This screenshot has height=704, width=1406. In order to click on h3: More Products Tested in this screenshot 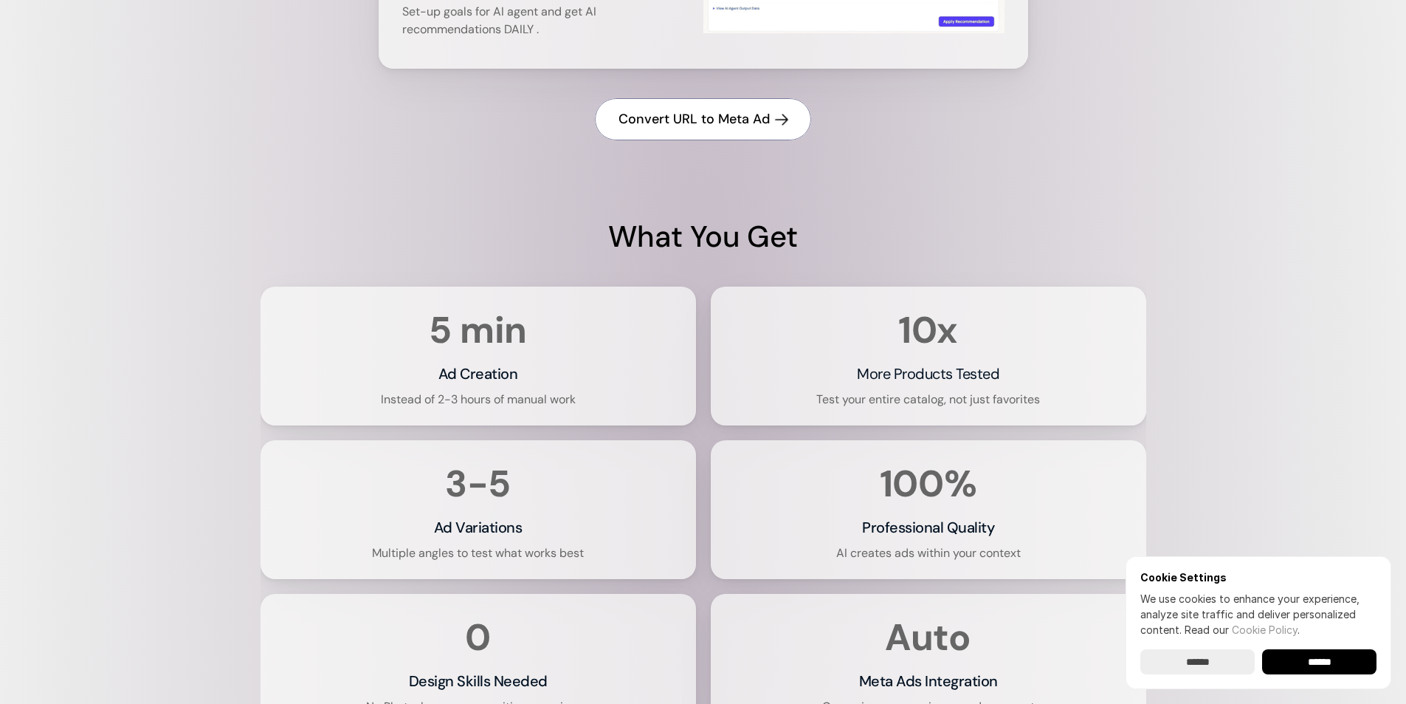, I will do `click(928, 374)`.